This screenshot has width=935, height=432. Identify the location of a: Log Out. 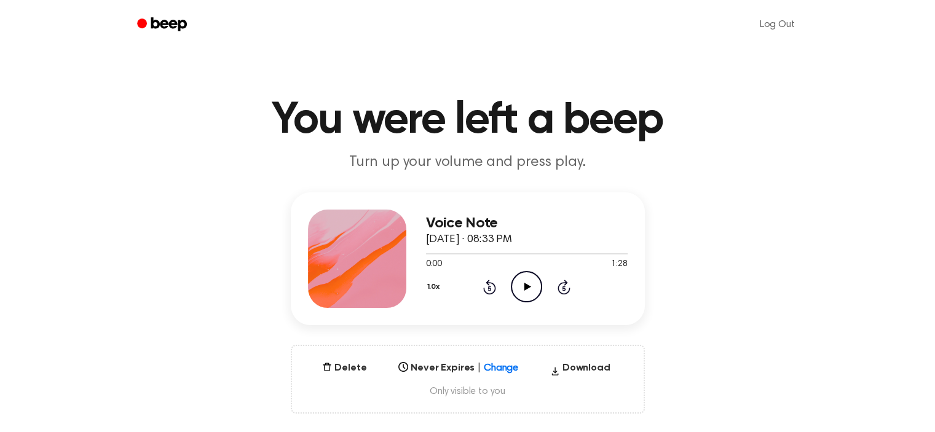
(777, 25).